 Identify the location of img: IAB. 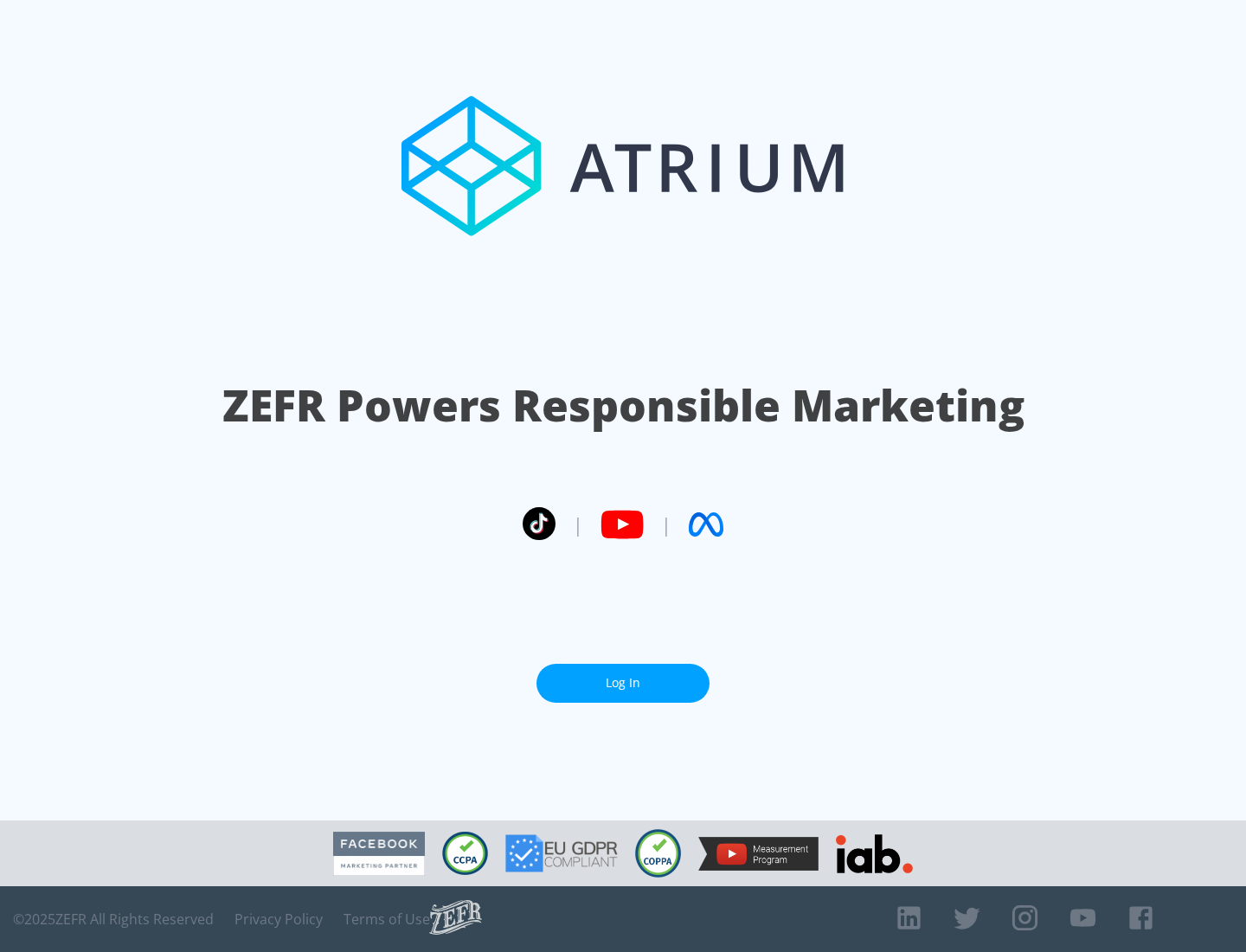
(874, 853).